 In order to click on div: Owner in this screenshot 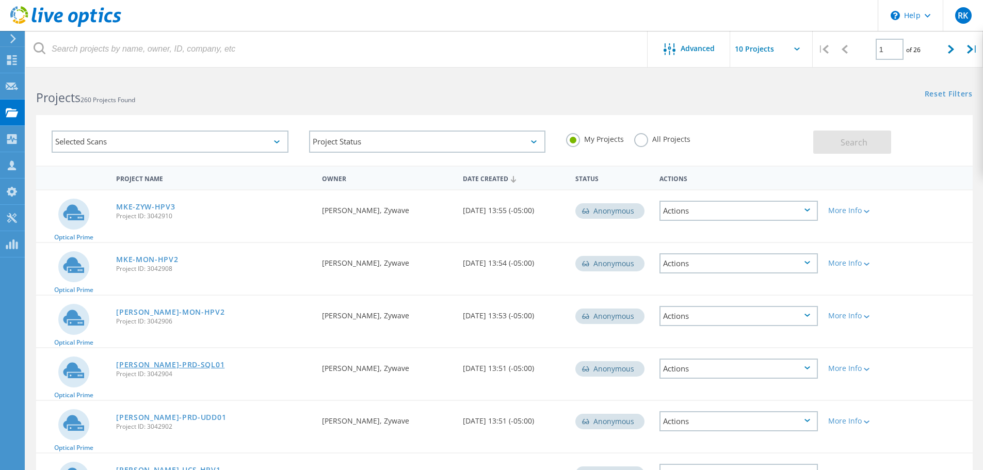, I will do `click(387, 178)`.